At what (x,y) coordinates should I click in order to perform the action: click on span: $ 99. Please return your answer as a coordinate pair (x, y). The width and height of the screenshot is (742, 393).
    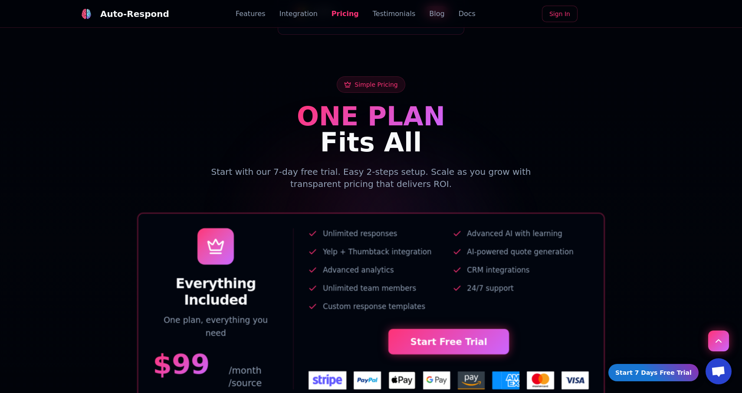
    Looking at the image, I should click on (181, 364).